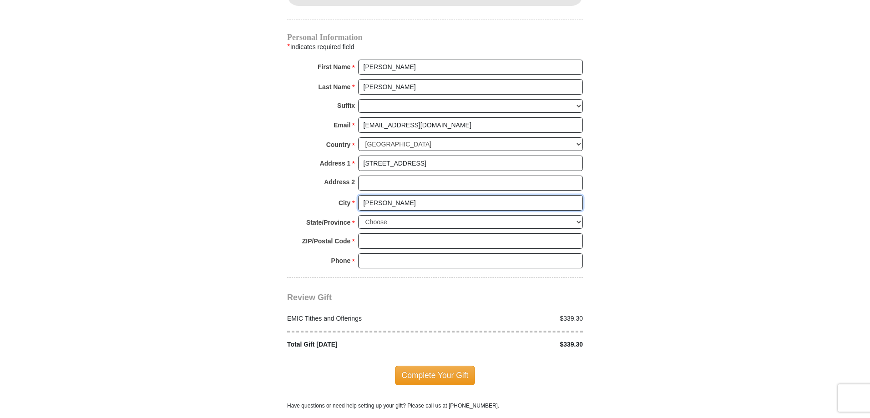 The width and height of the screenshot is (870, 418). Describe the element at coordinates (340, 182) in the screenshot. I see `strong: Address 2` at that location.